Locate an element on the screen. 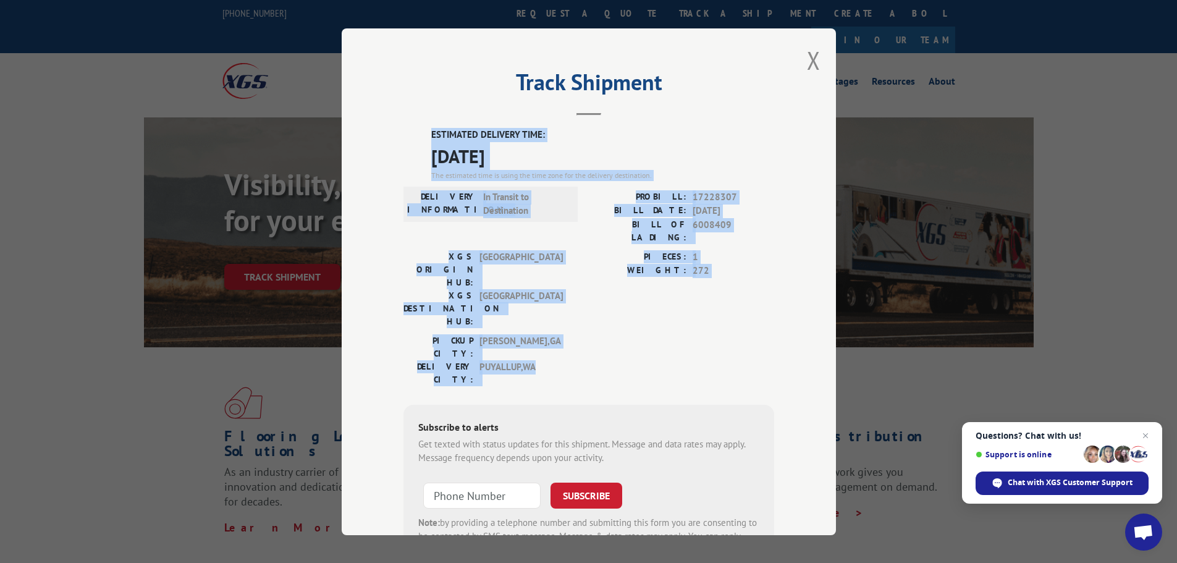  span: Questions? Chat with us! is located at coordinates (1062, 435).